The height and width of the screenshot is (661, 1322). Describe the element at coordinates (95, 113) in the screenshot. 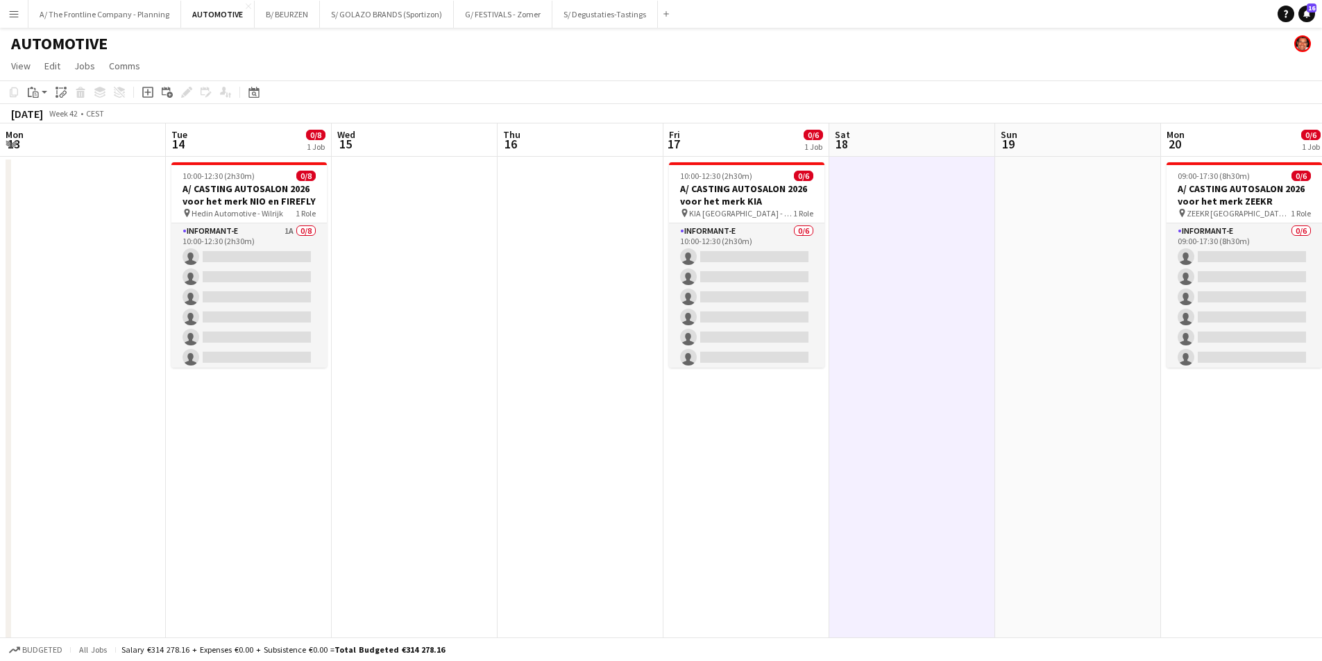

I see `div: CEST` at that location.